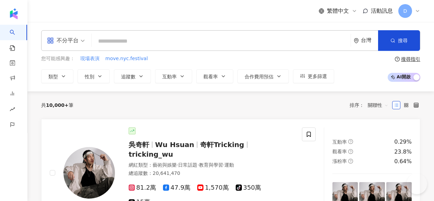 This screenshot has width=434, height=201. I want to click on span: 類型, so click(53, 76).